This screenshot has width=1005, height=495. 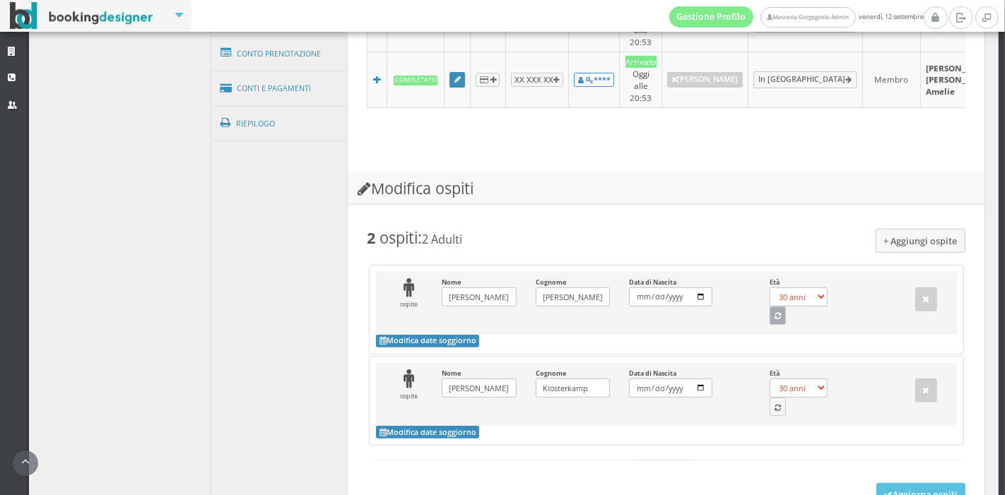 What do you see at coordinates (280, 124) in the screenshot?
I see `a: Riepilogo` at bounding box center [280, 124].